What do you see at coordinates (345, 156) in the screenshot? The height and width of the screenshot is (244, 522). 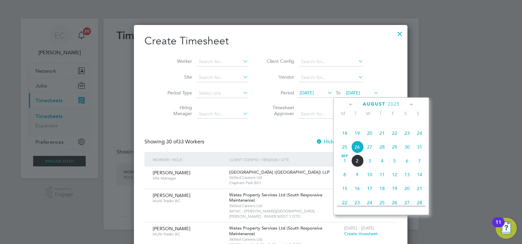 I see `span: Sep` at bounding box center [345, 156].